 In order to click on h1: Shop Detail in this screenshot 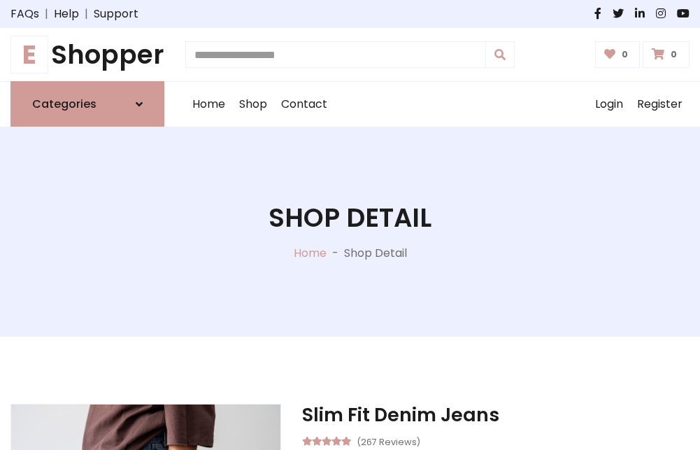, I will do `click(350, 217)`.